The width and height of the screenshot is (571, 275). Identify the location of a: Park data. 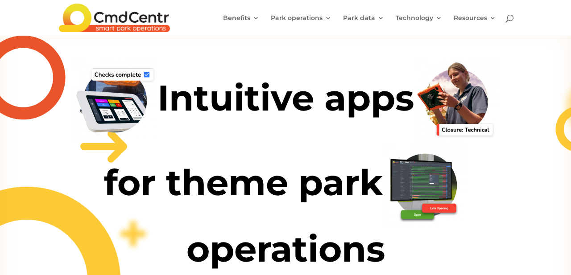
(364, 25).